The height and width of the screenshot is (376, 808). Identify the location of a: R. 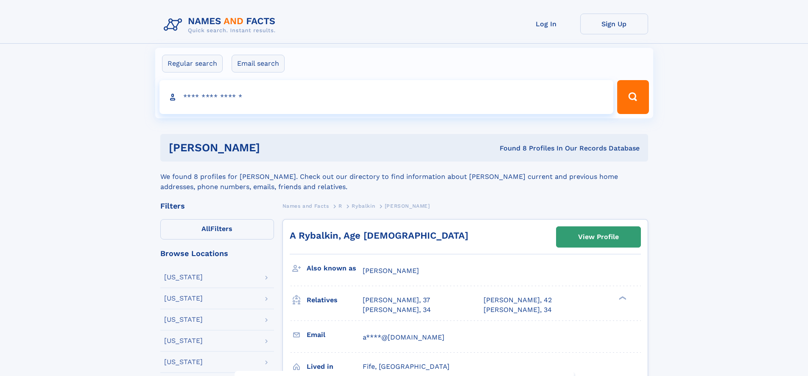
(340, 206).